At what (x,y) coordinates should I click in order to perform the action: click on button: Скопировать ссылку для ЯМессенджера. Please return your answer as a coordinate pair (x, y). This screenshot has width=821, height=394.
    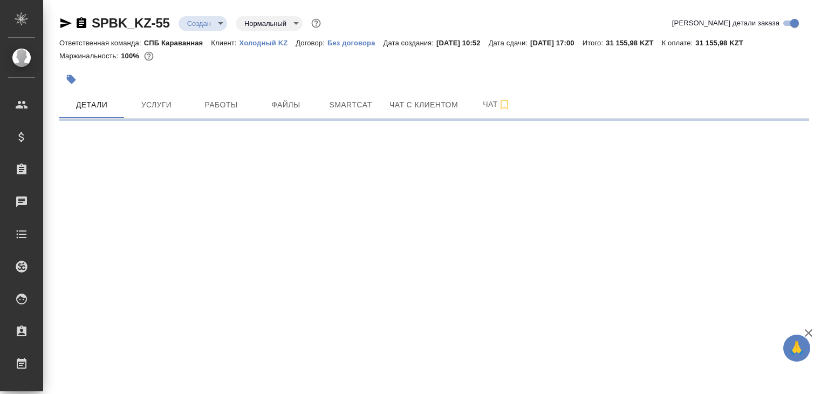
    Looking at the image, I should click on (66, 23).